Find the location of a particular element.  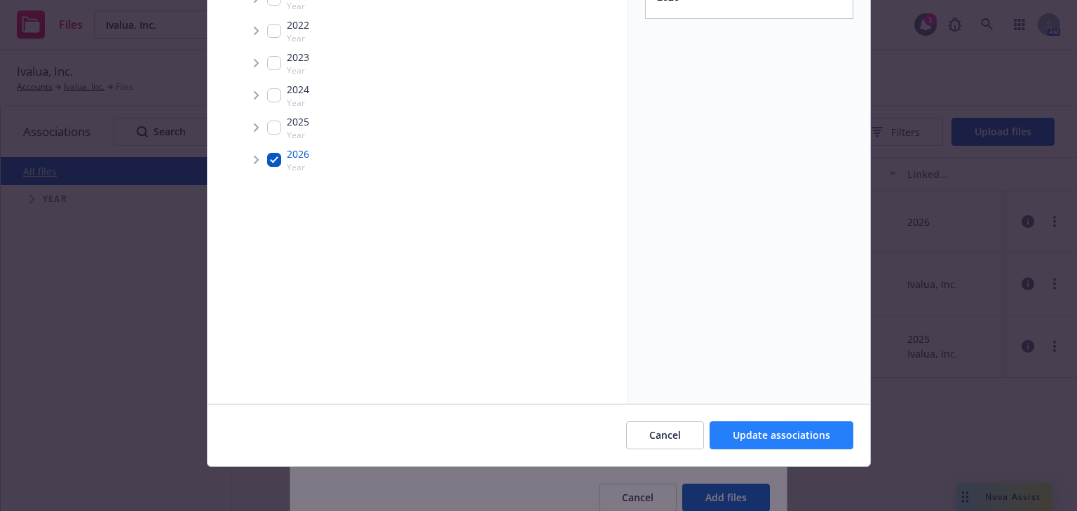

span: Cancel is located at coordinates (665, 435).